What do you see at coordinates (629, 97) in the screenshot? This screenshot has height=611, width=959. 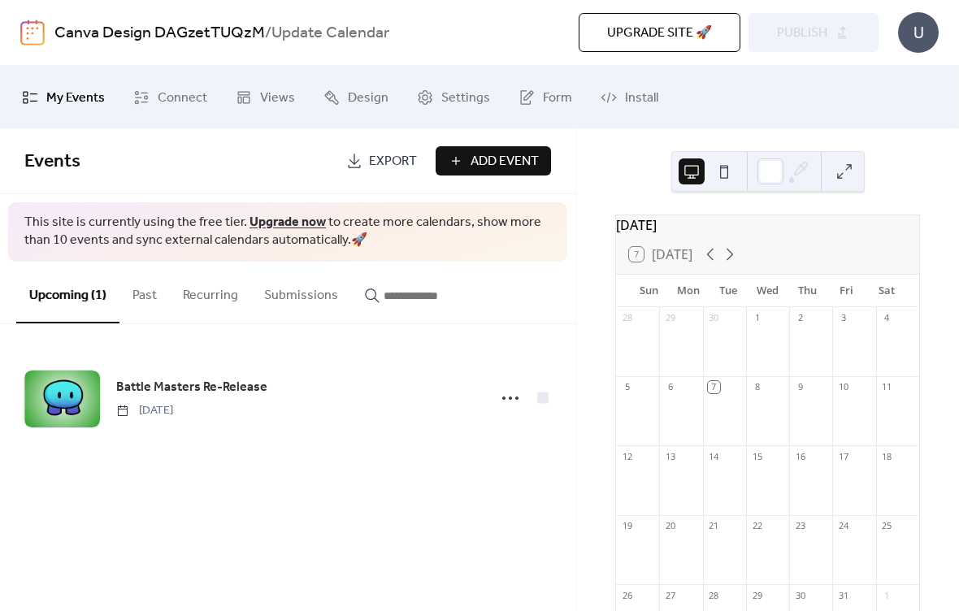 I see `a: Install` at bounding box center [629, 97].